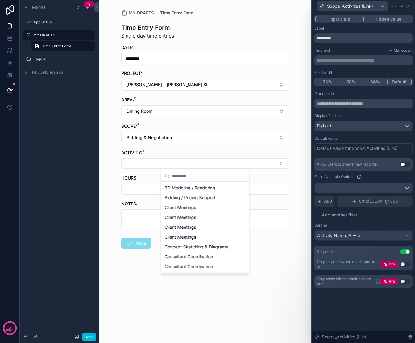  Describe the element at coordinates (375, 82) in the screenshot. I see `button: 66%` at that location.